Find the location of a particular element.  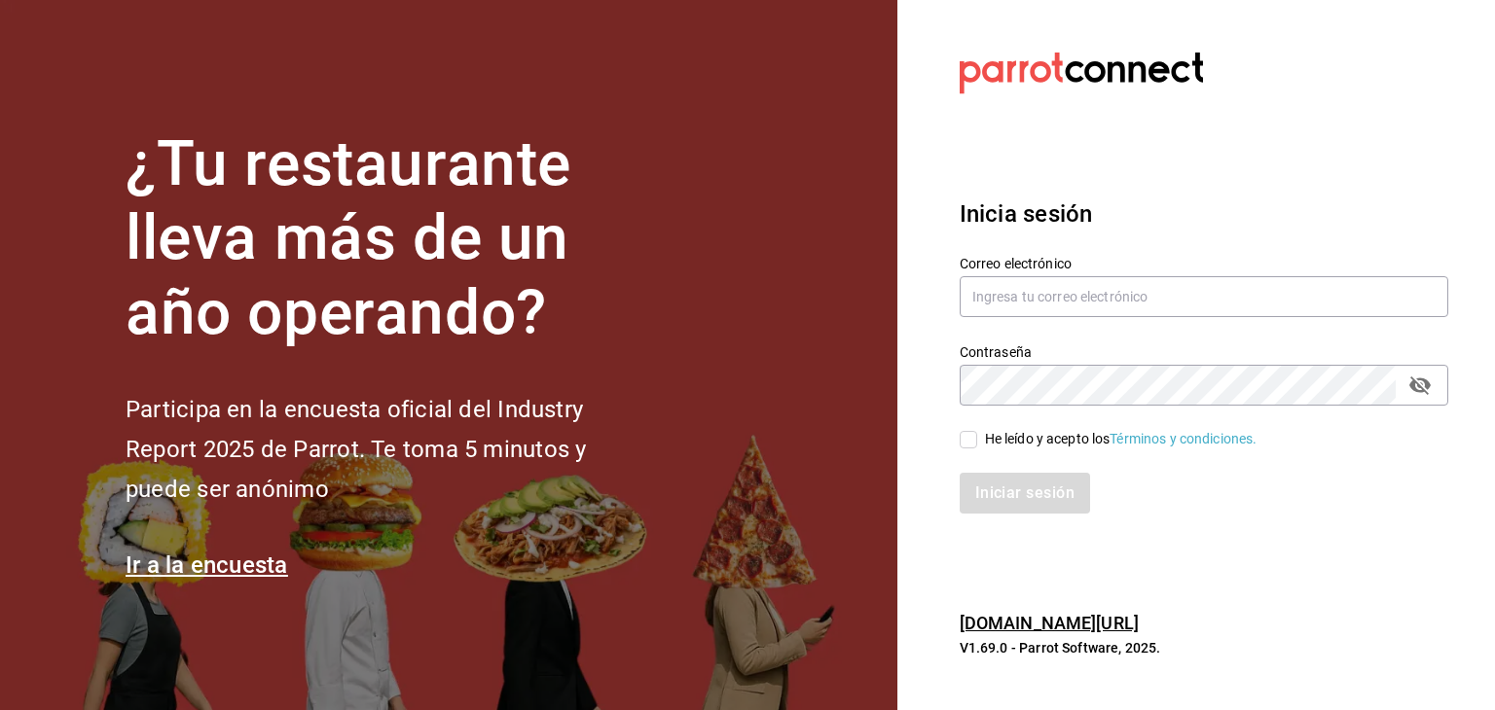

div: He leído y acepto los is located at coordinates (1121, 439).